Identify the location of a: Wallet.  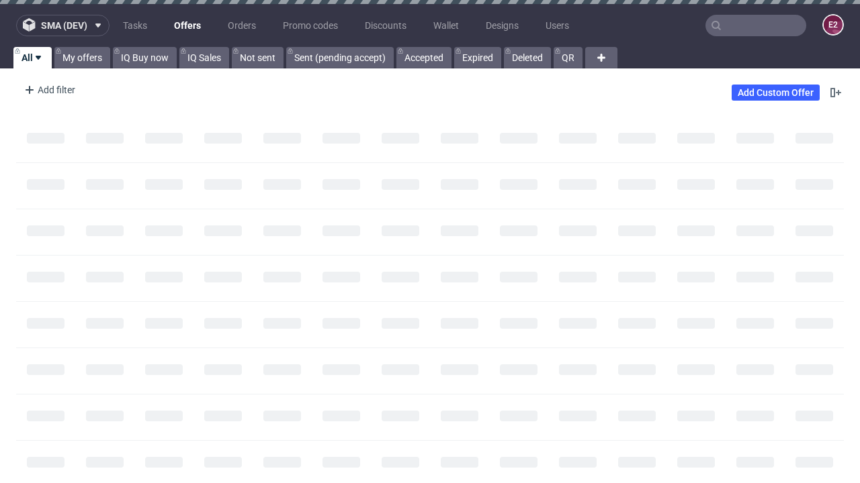
(446, 26).